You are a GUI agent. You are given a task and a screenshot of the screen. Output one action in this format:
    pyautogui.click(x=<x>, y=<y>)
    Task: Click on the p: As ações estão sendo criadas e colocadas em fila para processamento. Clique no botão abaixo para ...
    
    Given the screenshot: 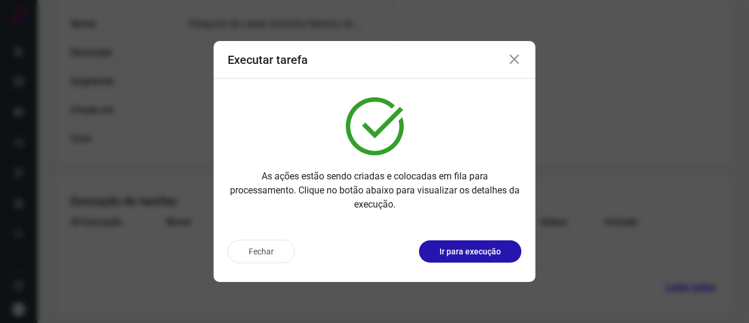 What is the action you would take?
    pyautogui.click(x=375, y=190)
    